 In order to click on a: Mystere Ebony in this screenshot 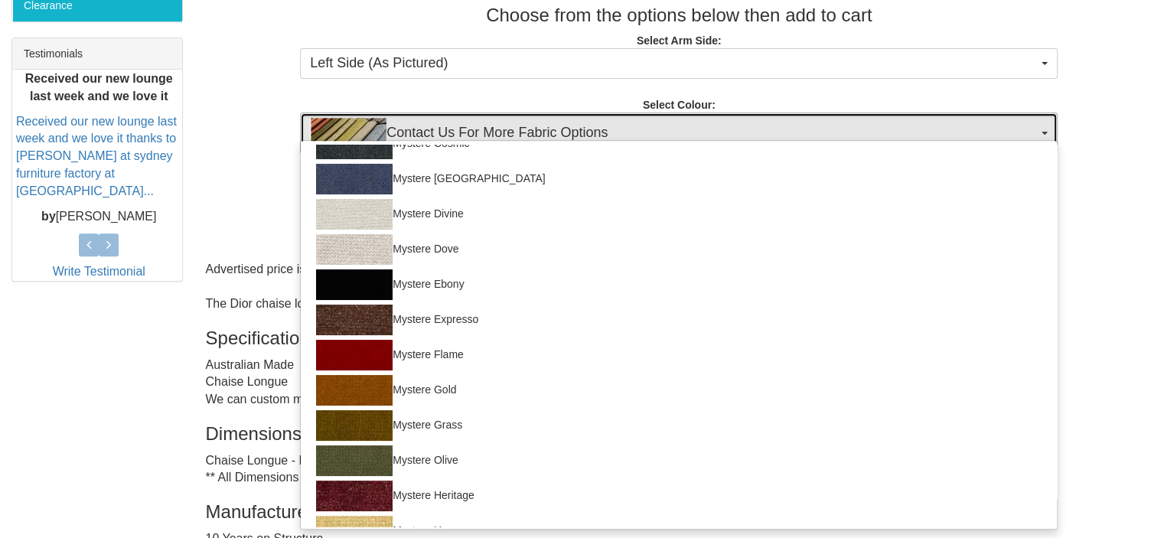, I will do `click(679, 285)`.